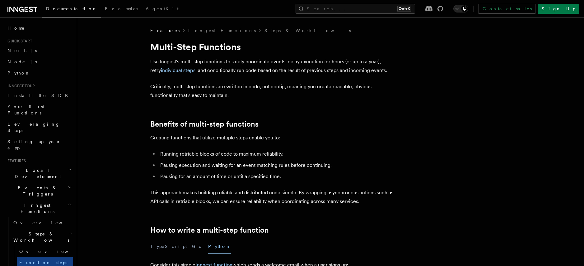 The image size is (584, 266). I want to click on h1: Multi-Step Functions, so click(275, 47).